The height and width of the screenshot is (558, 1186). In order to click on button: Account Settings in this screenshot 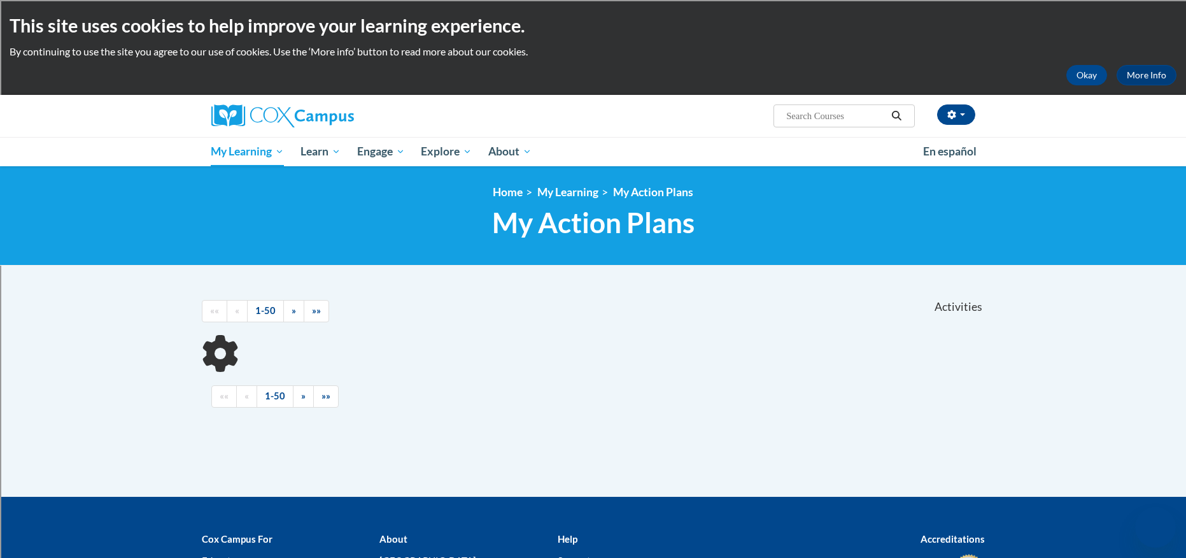, I will do `click(956, 115)`.